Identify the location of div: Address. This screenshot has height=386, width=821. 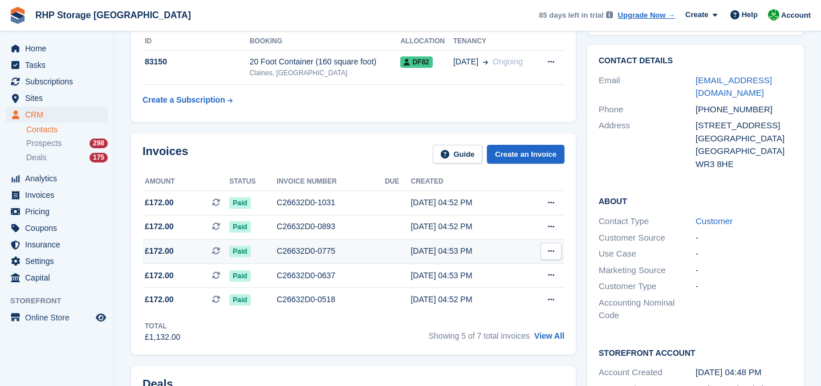
(647, 145).